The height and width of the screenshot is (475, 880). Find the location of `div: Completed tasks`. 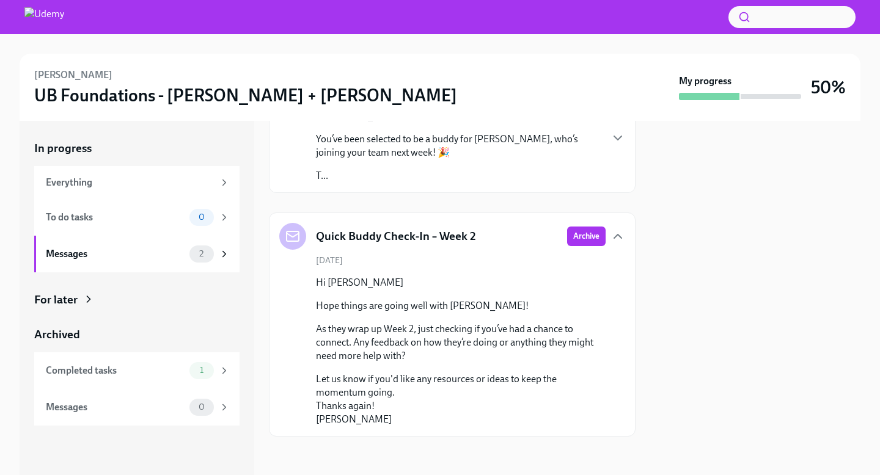

div: Completed tasks is located at coordinates (115, 371).